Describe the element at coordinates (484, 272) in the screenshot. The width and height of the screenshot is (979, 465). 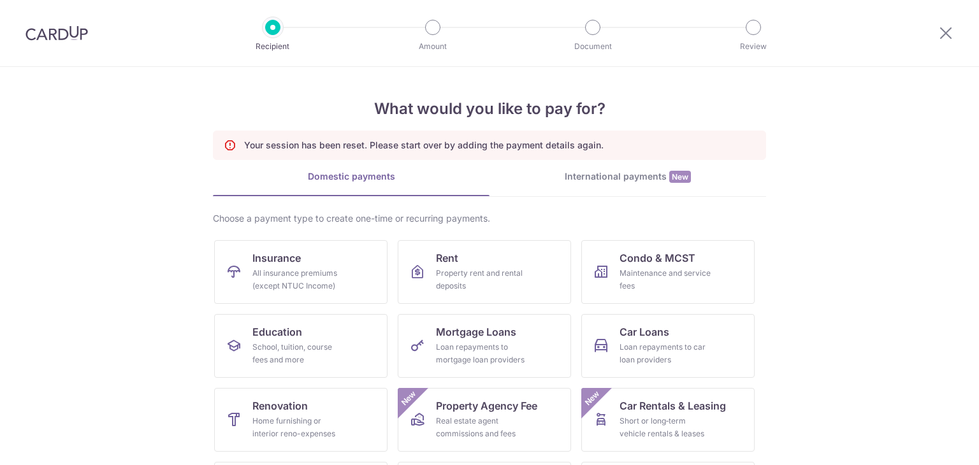
I see `a: RentProperty rent and rental deposits` at that location.